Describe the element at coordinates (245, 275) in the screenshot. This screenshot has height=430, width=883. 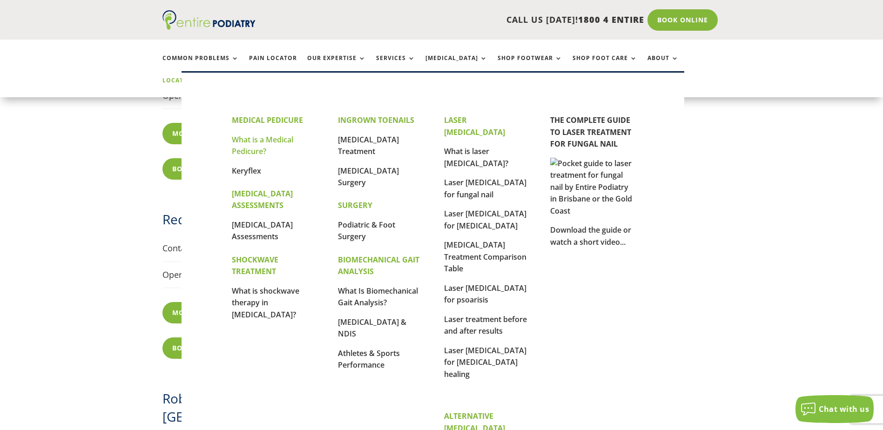
I see `h4: Opening Hours` at that location.